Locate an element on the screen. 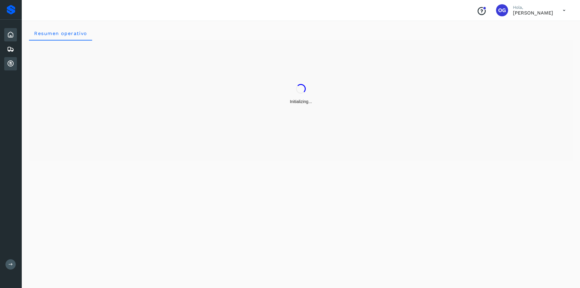 This screenshot has width=580, height=288. span: Resumen operativo is located at coordinates (60, 33).